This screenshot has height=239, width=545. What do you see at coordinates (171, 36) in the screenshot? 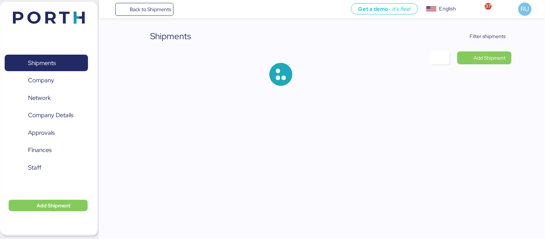
I see `div: Shipments` at bounding box center [171, 36].